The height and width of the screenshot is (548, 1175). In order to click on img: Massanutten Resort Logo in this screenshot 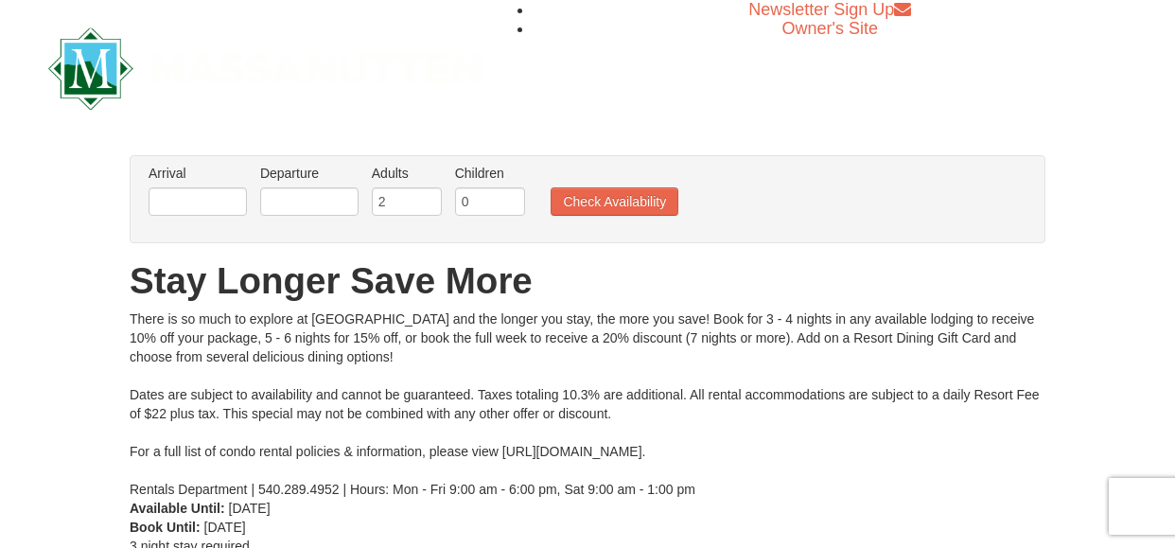, I will do `click(265, 68)`.